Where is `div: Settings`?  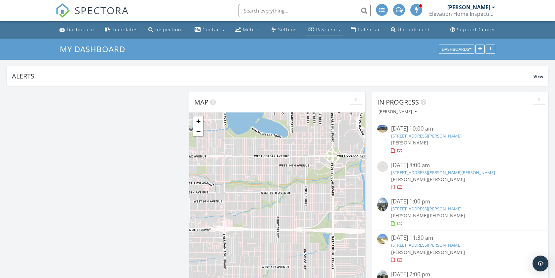 div: Settings is located at coordinates (288, 29).